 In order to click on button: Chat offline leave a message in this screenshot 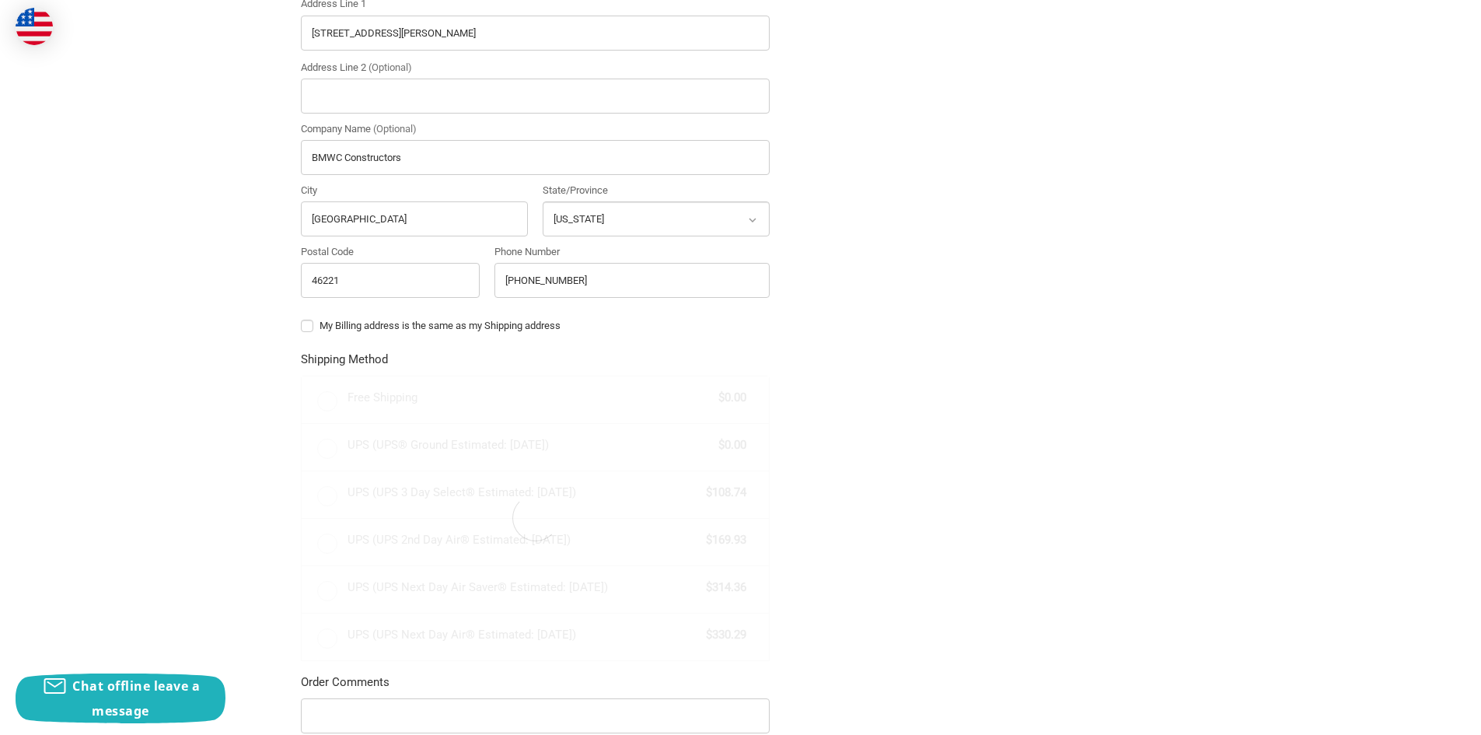, I will do `click(120, 698)`.